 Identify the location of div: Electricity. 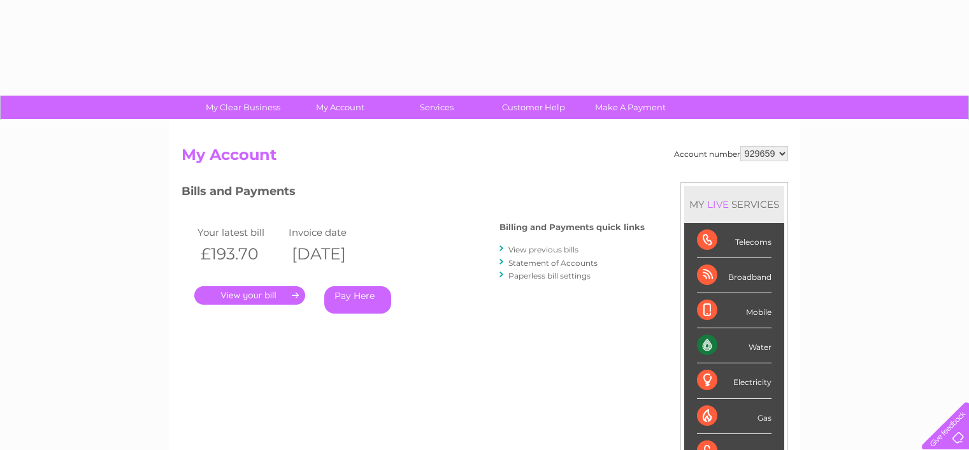
(734, 380).